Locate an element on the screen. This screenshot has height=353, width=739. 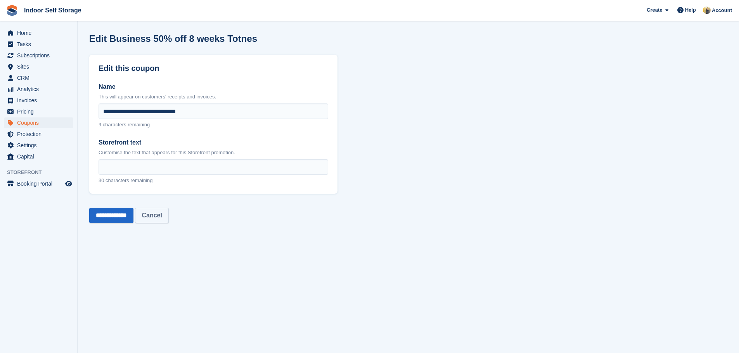
span: Tasks is located at coordinates (40, 44).